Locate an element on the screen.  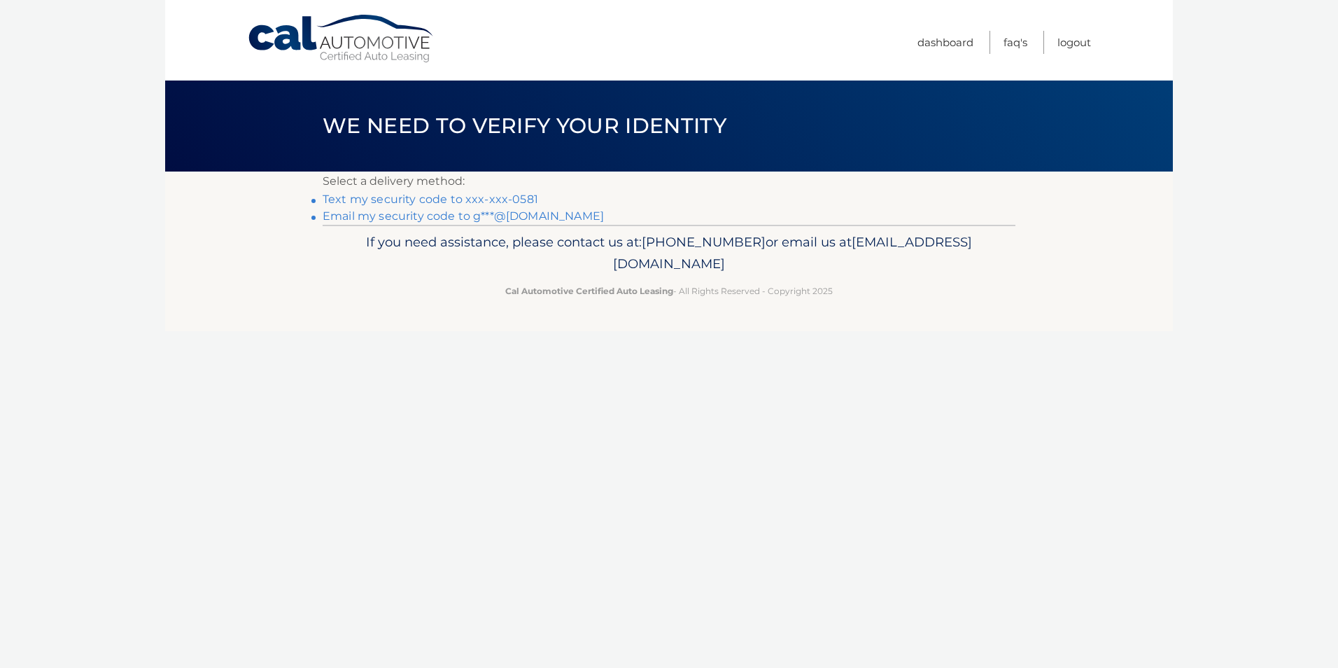
a: Cal Automotive is located at coordinates (342, 38).